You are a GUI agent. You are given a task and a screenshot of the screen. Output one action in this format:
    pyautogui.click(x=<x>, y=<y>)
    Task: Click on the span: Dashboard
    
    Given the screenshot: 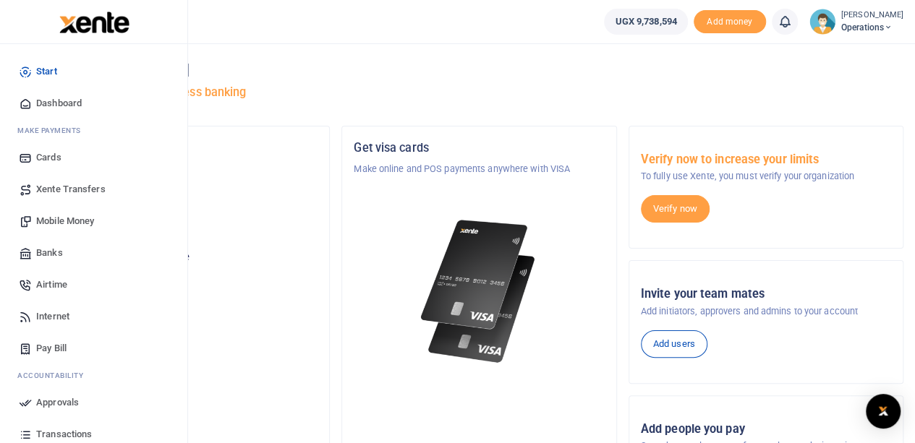 What is the action you would take?
    pyautogui.click(x=59, y=103)
    